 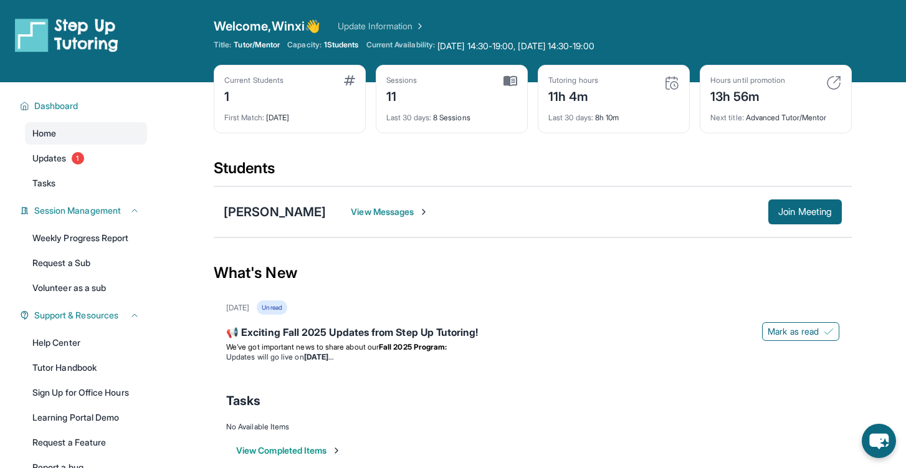 I want to click on div: 1, so click(x=254, y=95).